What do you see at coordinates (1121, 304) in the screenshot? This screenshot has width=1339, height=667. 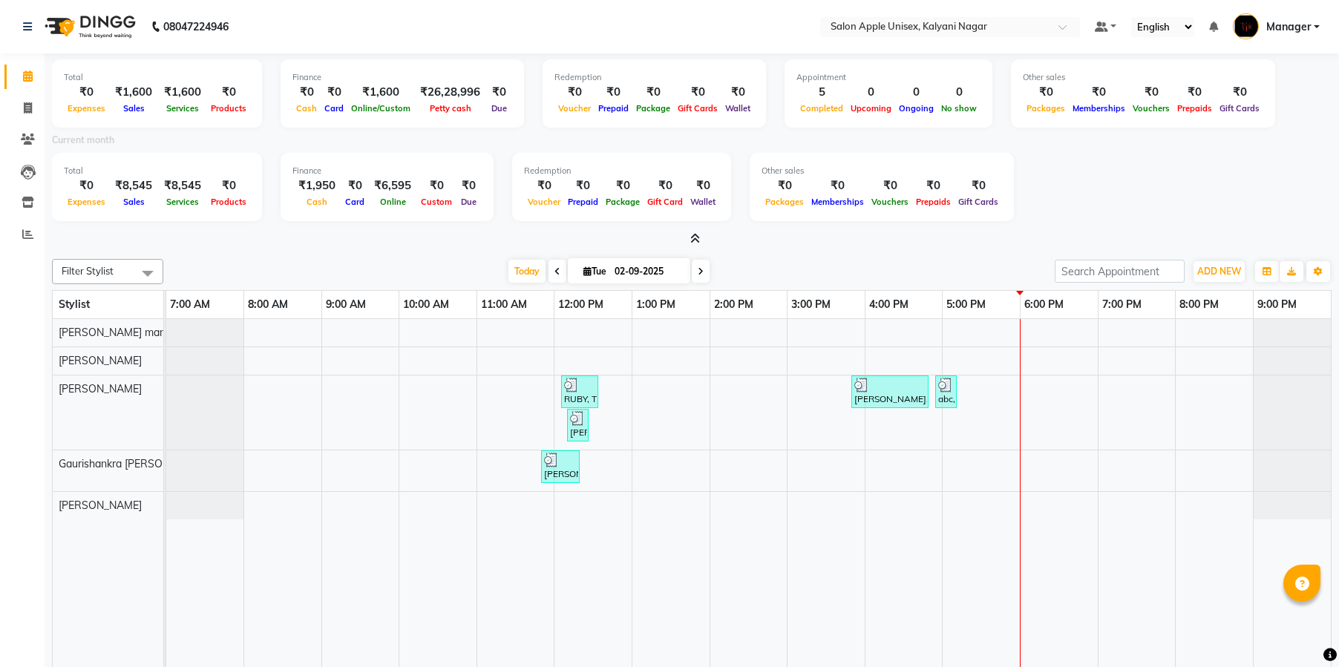 I see `a: 7:00 PM` at bounding box center [1121, 304].